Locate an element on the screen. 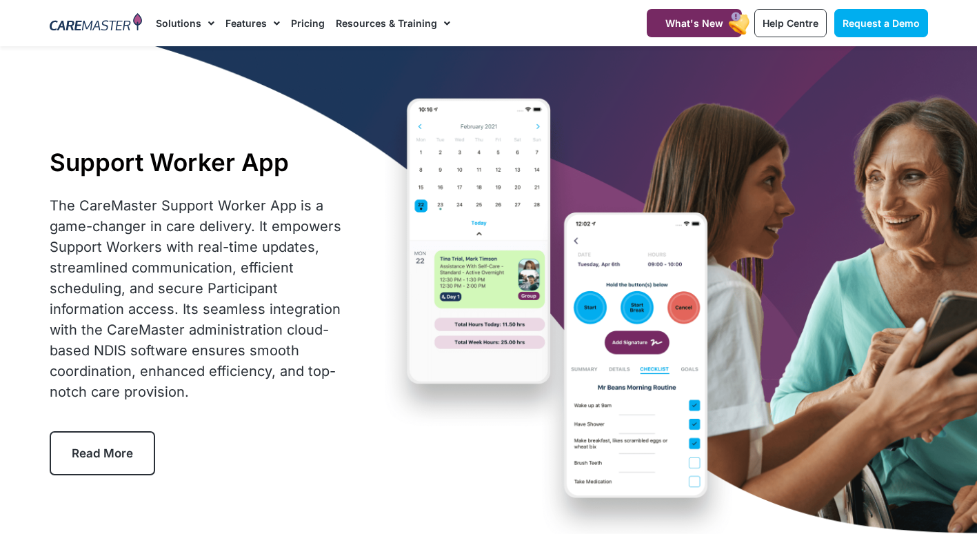 Image resolution: width=977 pixels, height=534 pixels. h1: Support Worker App is located at coordinates (199, 162).